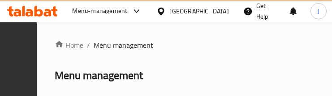 The height and width of the screenshot is (96, 332). What do you see at coordinates (69, 45) in the screenshot?
I see `a: Home` at bounding box center [69, 45].